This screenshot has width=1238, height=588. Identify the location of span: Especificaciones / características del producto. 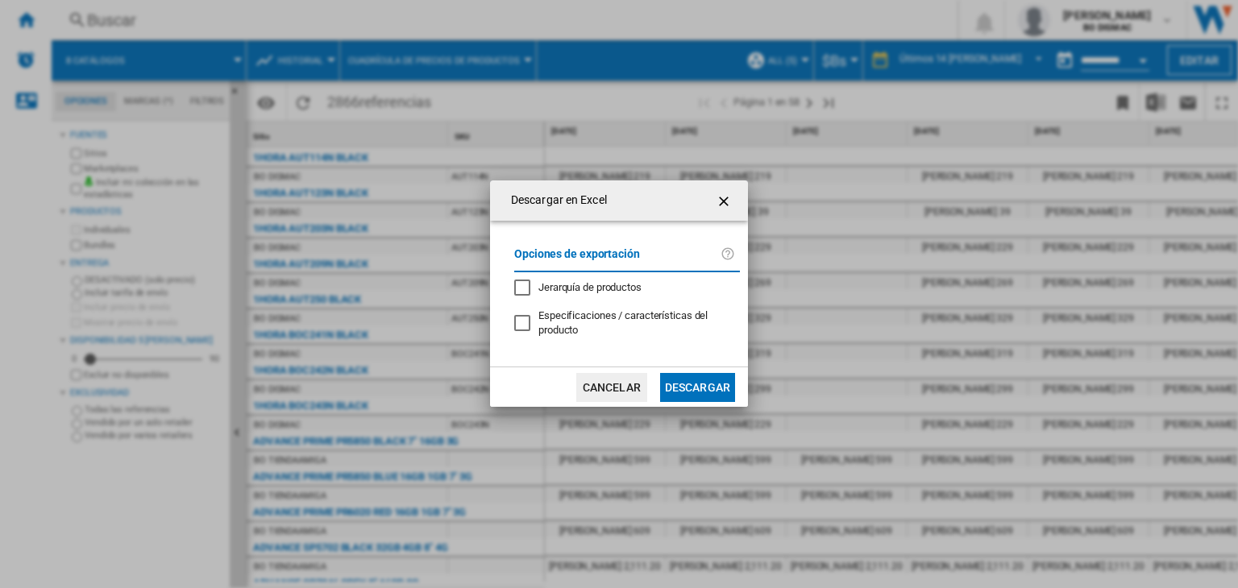
(623, 322).